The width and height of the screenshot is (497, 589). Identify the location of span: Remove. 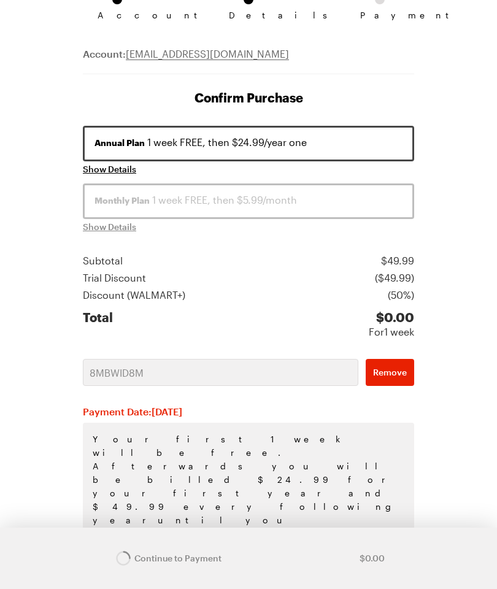
(390, 373).